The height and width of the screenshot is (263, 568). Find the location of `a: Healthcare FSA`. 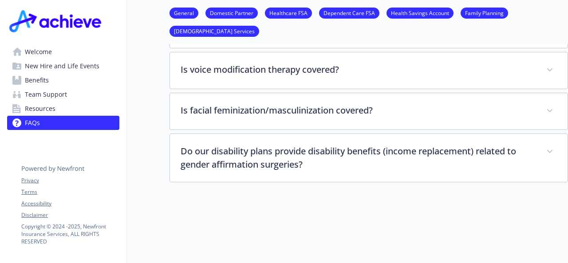

a: Healthcare FSA is located at coordinates (288, 12).